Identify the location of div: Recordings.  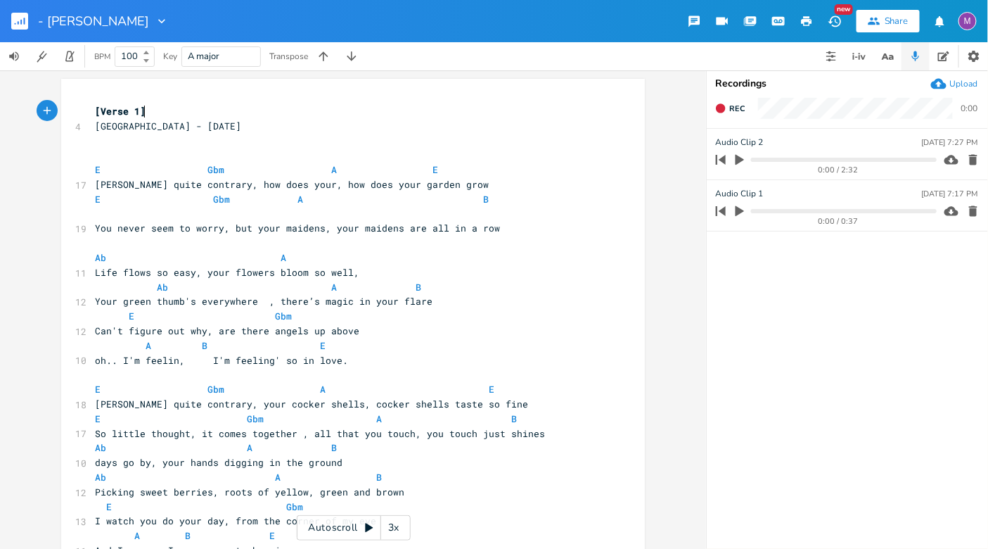
(847, 84).